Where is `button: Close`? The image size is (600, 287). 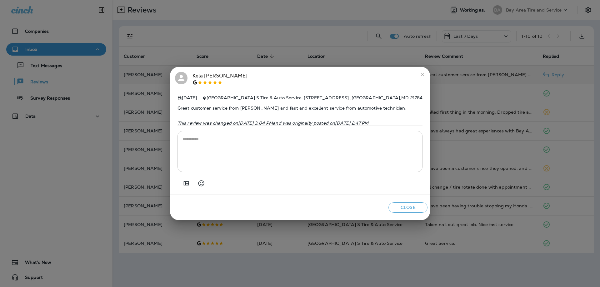
button: Close is located at coordinates (408, 208).